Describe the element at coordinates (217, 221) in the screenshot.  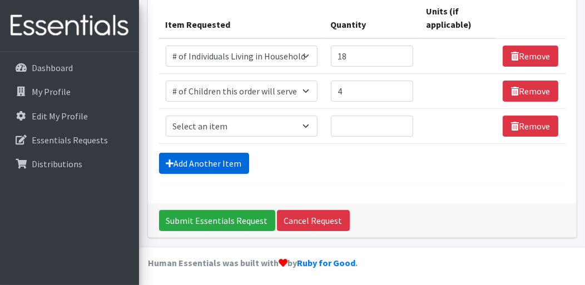
I see `input: Submit Essentials Request` at that location.